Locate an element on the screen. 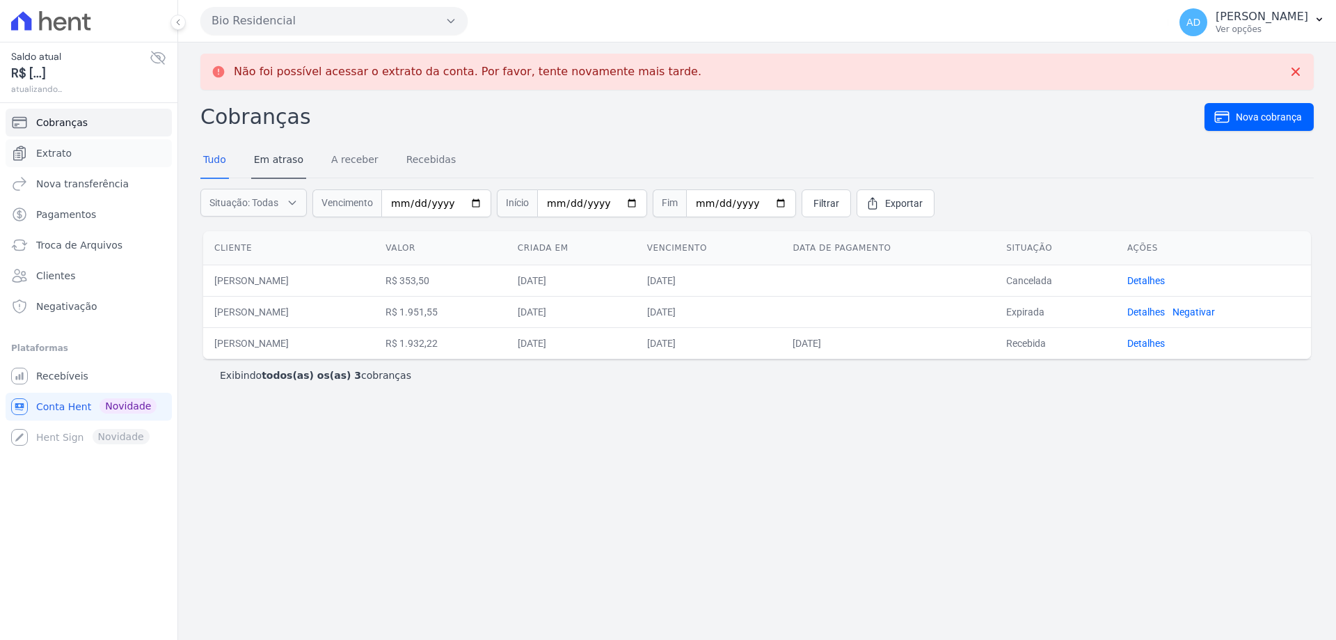 The image size is (1336, 640). span: Pagamentos is located at coordinates (66, 214).